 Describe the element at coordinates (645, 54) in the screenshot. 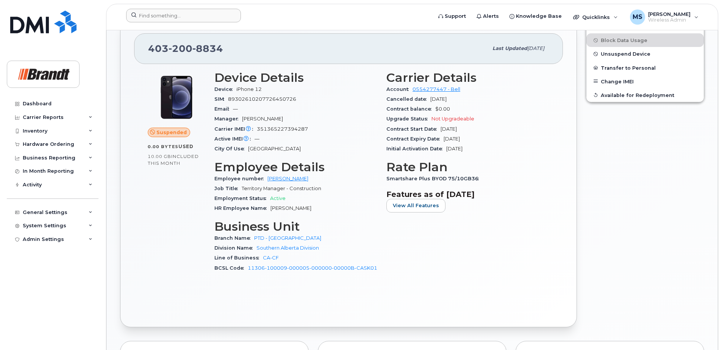

I see `button: Unsuspend Device` at that location.